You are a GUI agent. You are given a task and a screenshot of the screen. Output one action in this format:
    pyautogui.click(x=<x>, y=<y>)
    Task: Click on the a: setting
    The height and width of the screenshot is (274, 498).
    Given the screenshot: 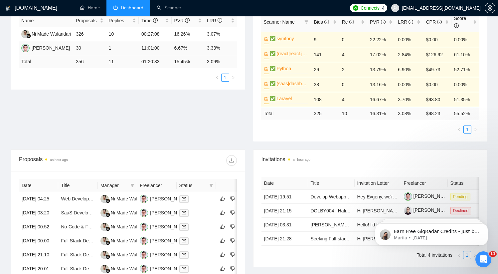 What is the action you would take?
    pyautogui.click(x=490, y=8)
    